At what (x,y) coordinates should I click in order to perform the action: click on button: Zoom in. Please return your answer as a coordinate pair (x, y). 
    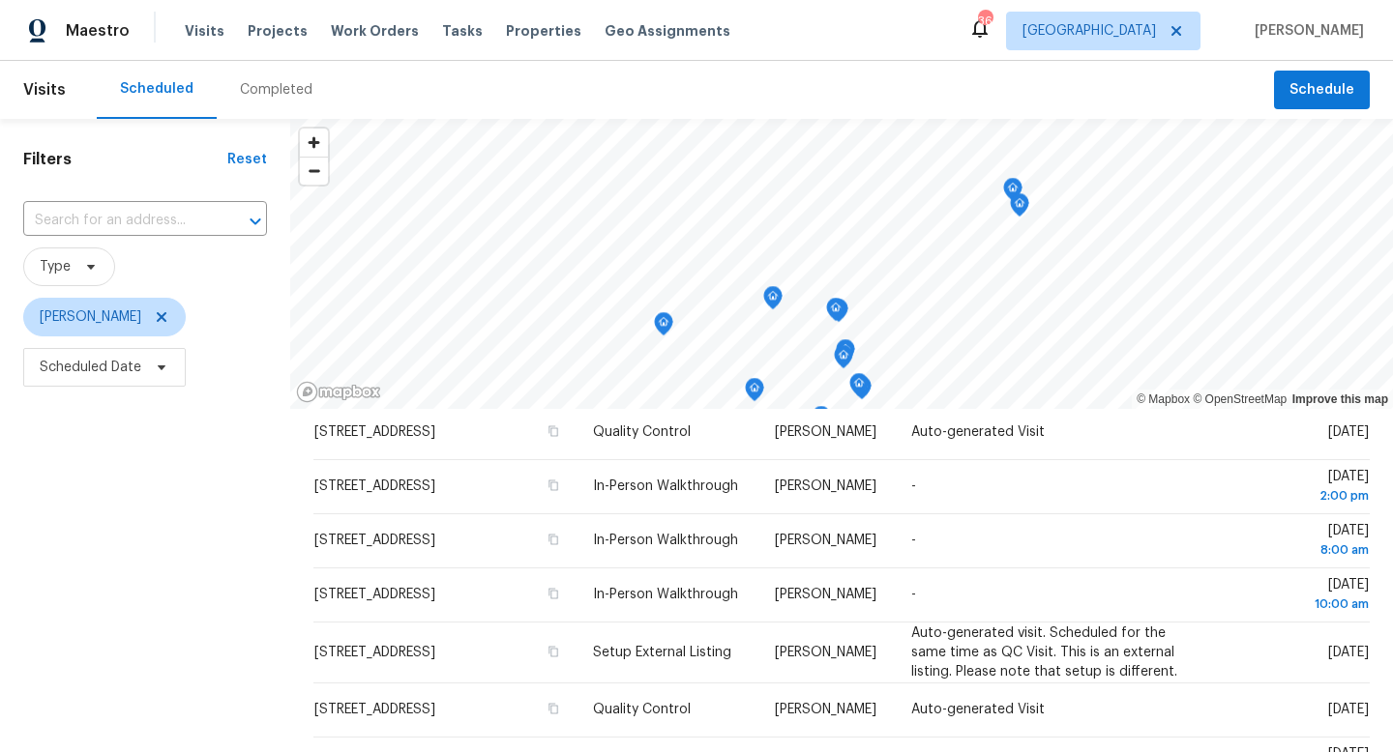
    Looking at the image, I should click on (313, 142).